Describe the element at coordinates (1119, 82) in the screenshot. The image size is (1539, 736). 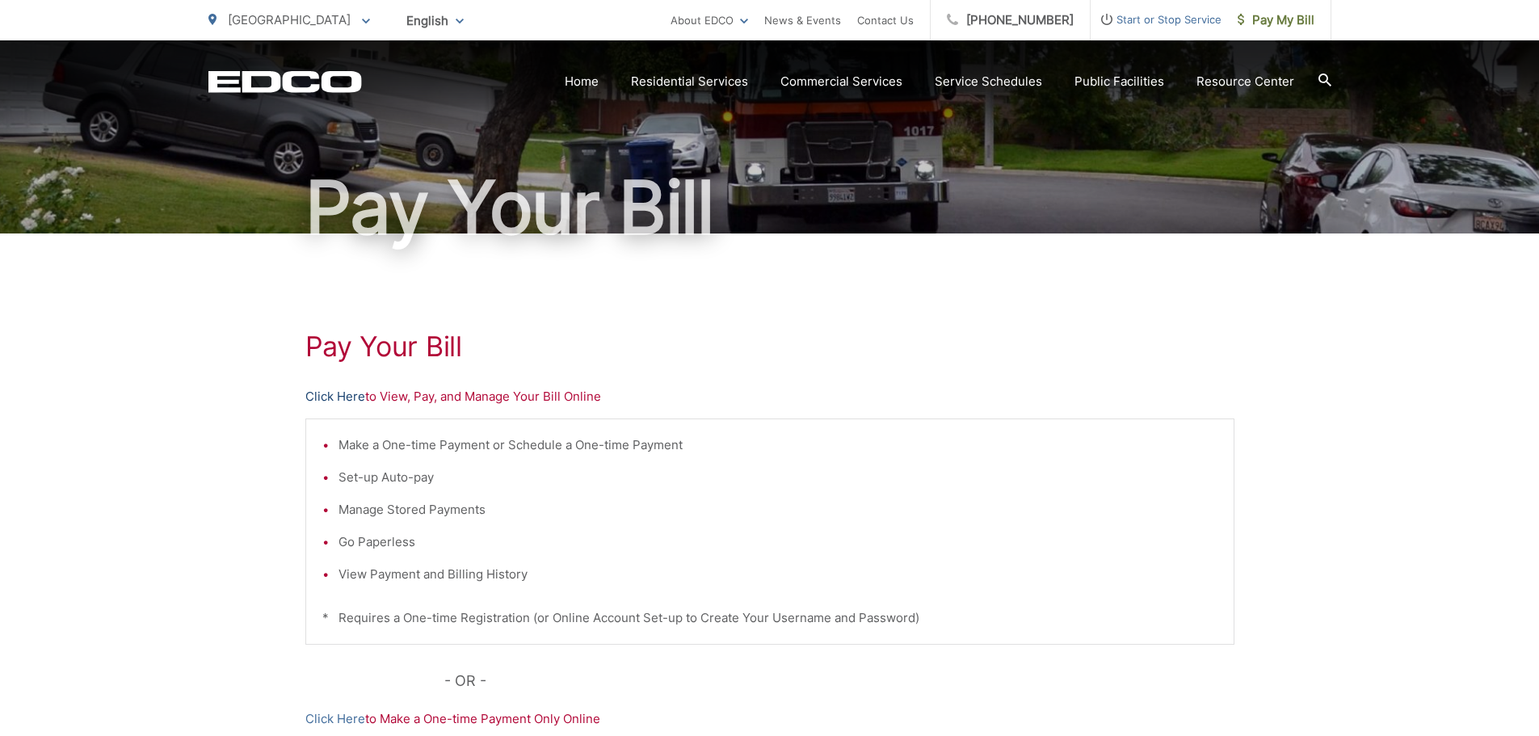
I see `a: Public Facilities` at that location.